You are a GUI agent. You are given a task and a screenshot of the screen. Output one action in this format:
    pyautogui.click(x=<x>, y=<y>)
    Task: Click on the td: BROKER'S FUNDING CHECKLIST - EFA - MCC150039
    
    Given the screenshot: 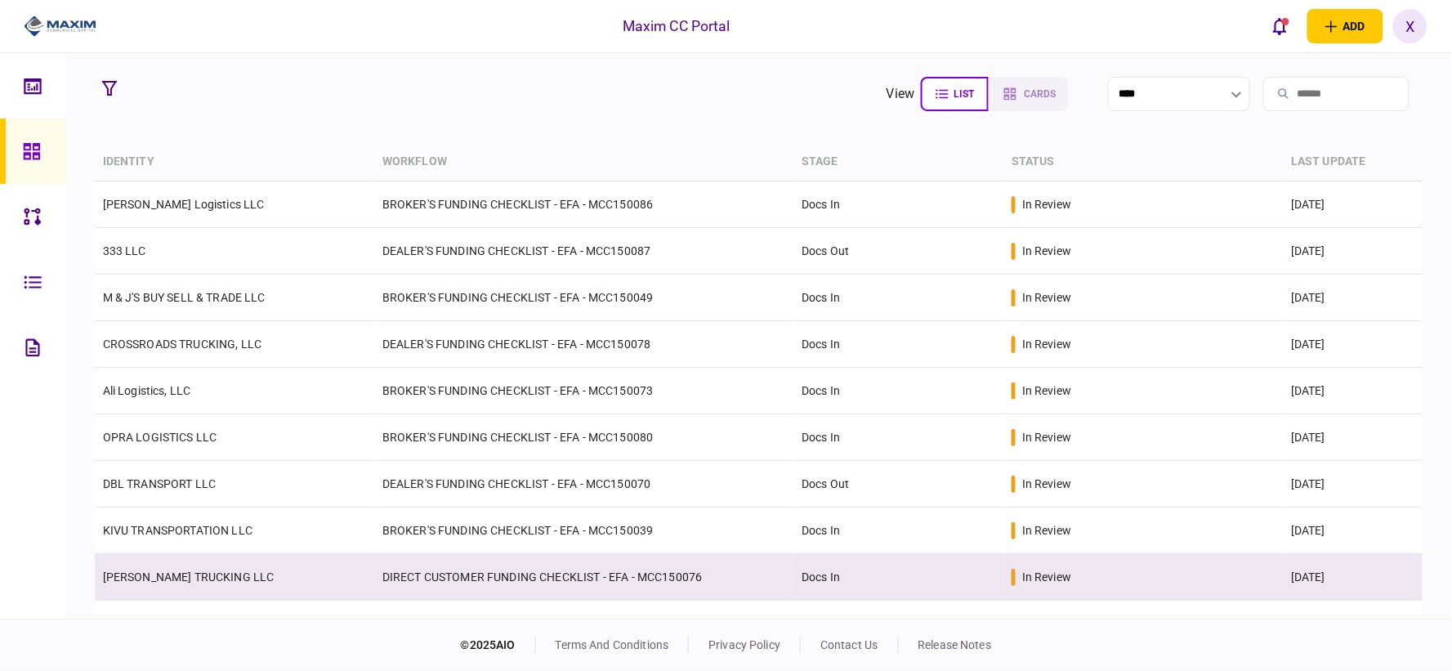 What is the action you would take?
    pyautogui.click(x=583, y=530)
    